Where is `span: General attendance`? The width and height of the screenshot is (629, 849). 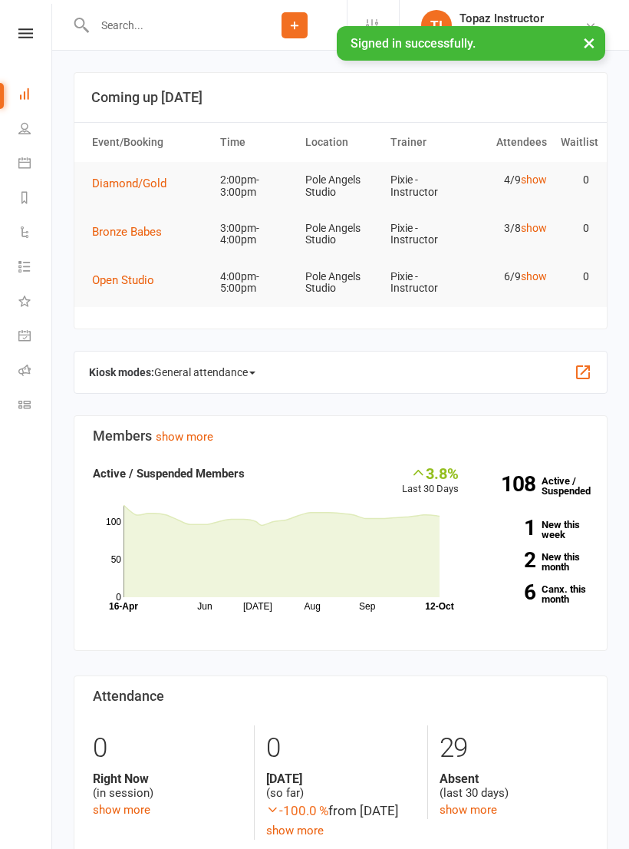 span: General attendance is located at coordinates (205, 372).